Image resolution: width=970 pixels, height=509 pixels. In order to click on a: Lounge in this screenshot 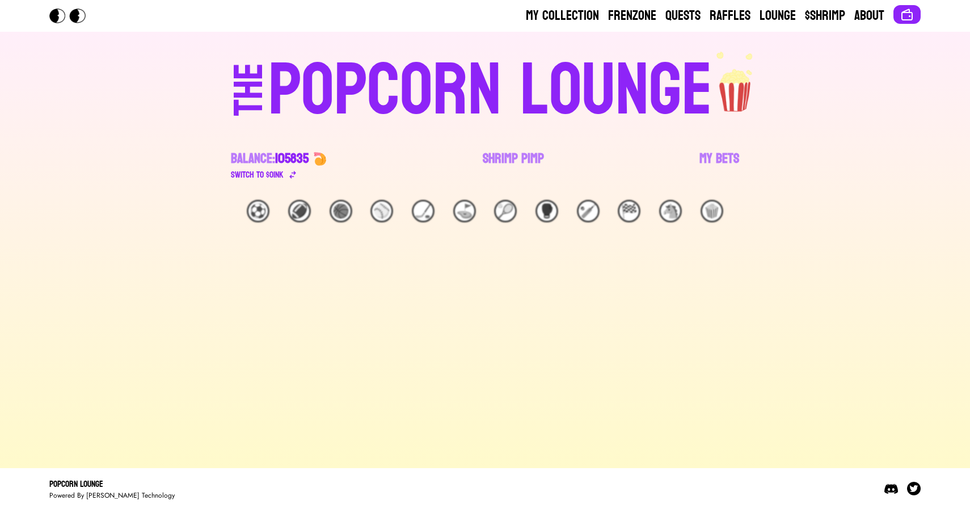, I will do `click(778, 16)`.